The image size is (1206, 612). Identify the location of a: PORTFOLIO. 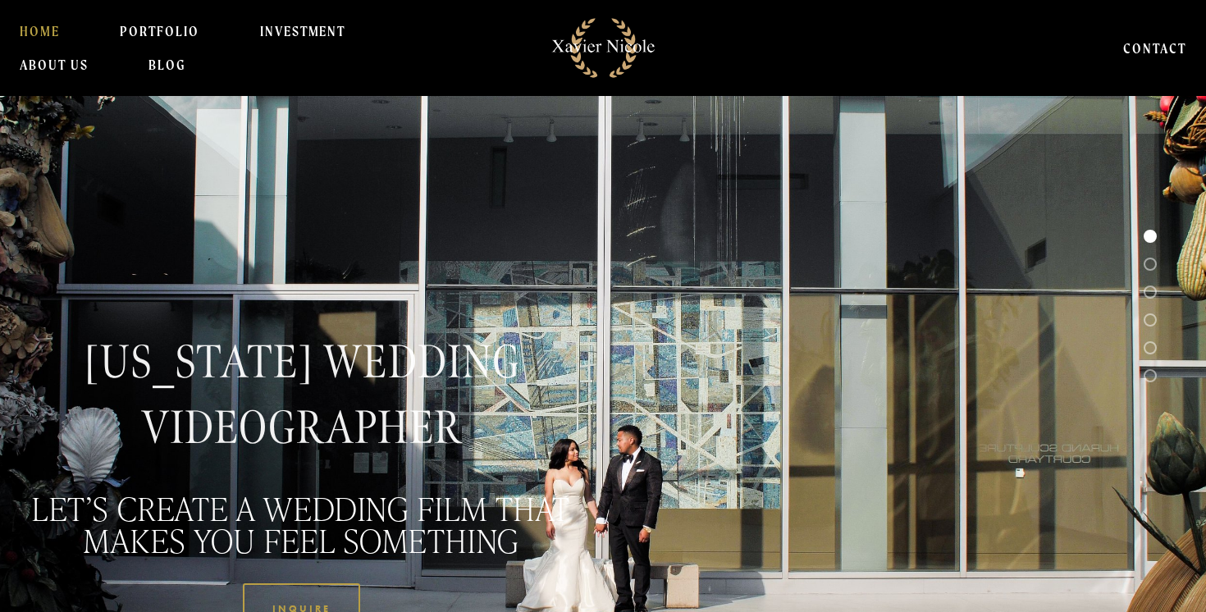
(159, 31).